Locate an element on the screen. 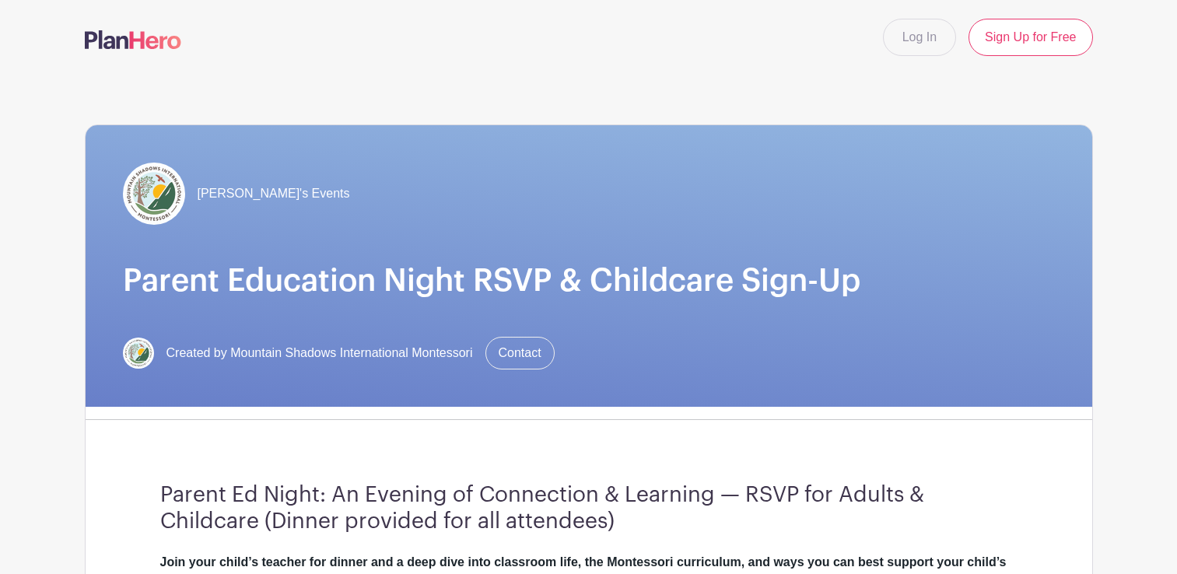 This screenshot has width=1177, height=574. a: Contact is located at coordinates (519, 353).